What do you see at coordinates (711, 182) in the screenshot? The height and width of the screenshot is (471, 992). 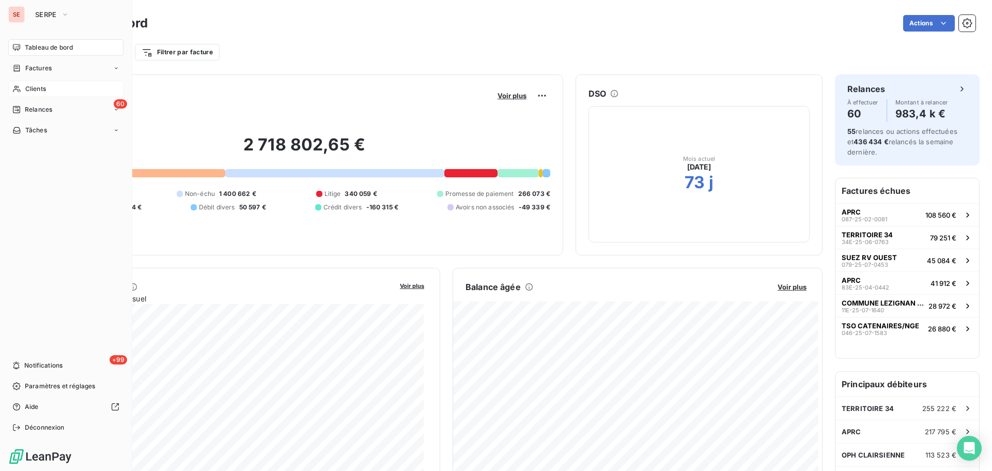 I see `h2: j` at bounding box center [711, 182].